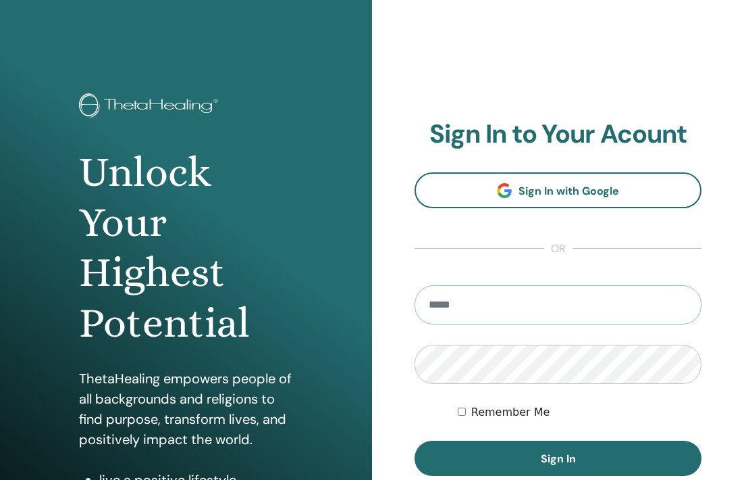 The height and width of the screenshot is (480, 744). Describe the element at coordinates (558, 134) in the screenshot. I see `h2: Sign In to Your Acount` at that location.